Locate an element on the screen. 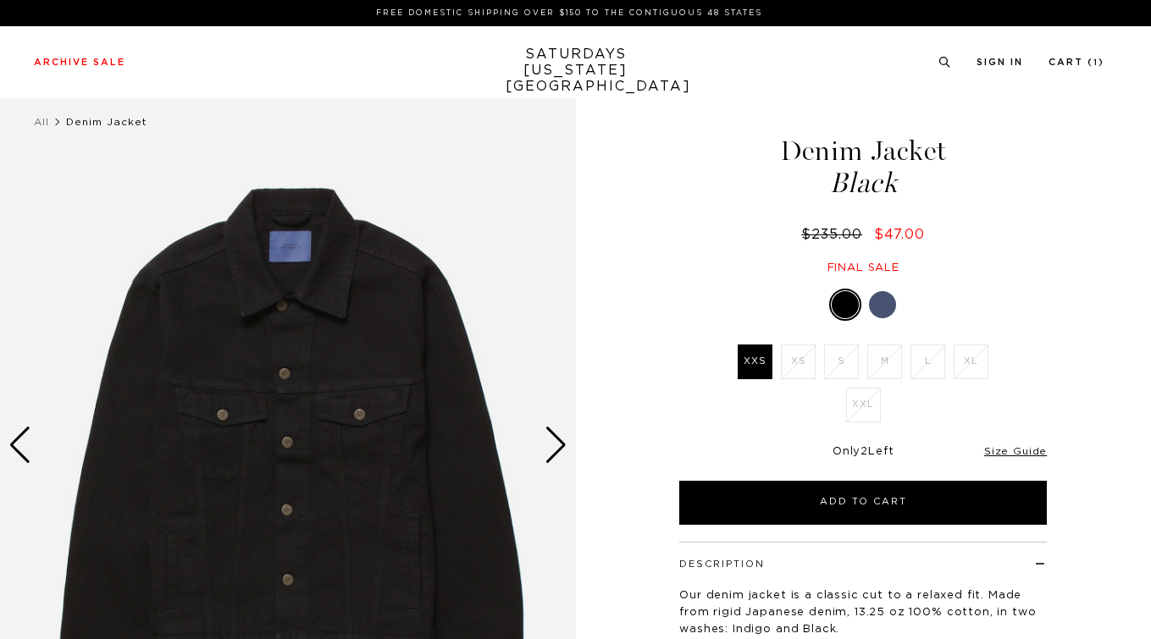  div: Previous slide is located at coordinates (19, 445).